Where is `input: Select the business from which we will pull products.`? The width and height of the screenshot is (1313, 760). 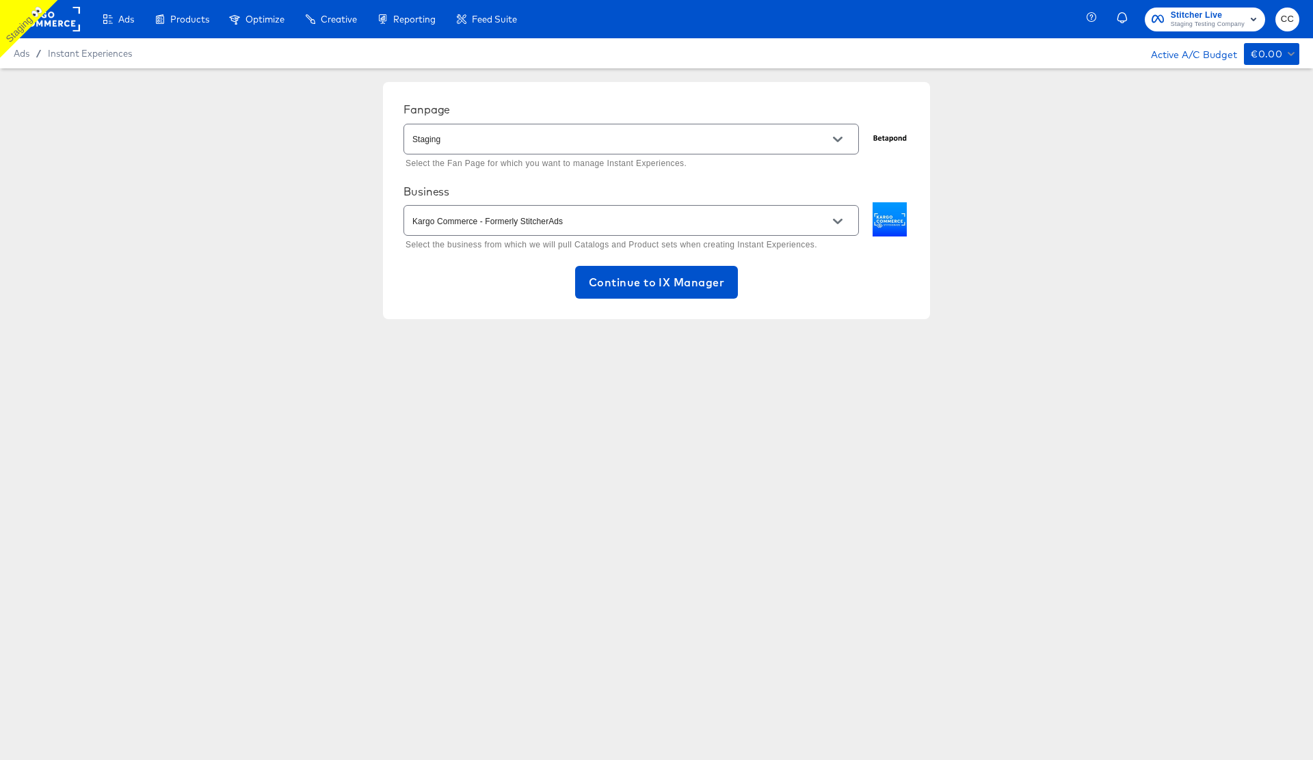
input: Select the business from which we will pull products. is located at coordinates (620, 221).